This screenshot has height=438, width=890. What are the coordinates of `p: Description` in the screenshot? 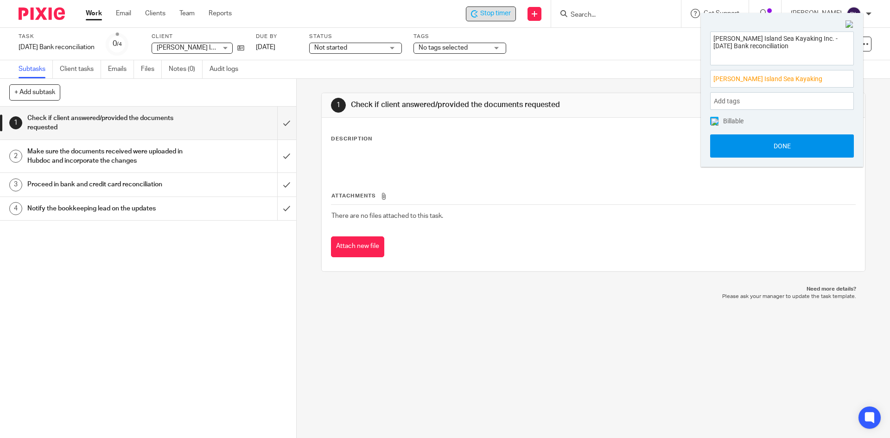 It's located at (351, 139).